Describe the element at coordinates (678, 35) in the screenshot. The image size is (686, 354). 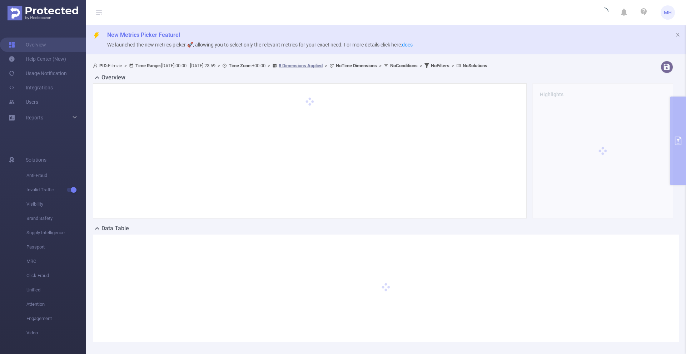
I see `button: icon: close` at that location.